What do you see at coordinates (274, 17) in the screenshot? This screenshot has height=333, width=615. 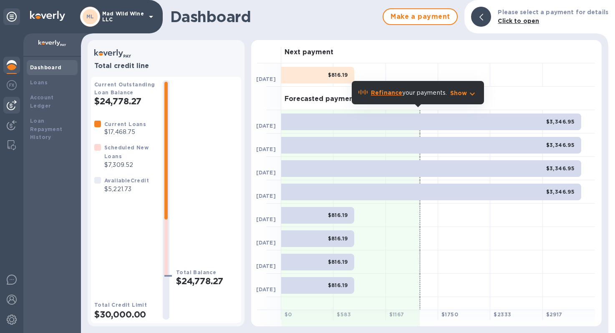 I see `h1: Dashboard` at bounding box center [274, 17].